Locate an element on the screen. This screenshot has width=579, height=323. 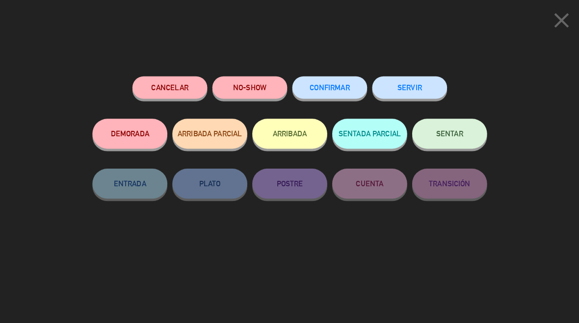
button: ARRIBADA PARCIAL is located at coordinates (211, 131).